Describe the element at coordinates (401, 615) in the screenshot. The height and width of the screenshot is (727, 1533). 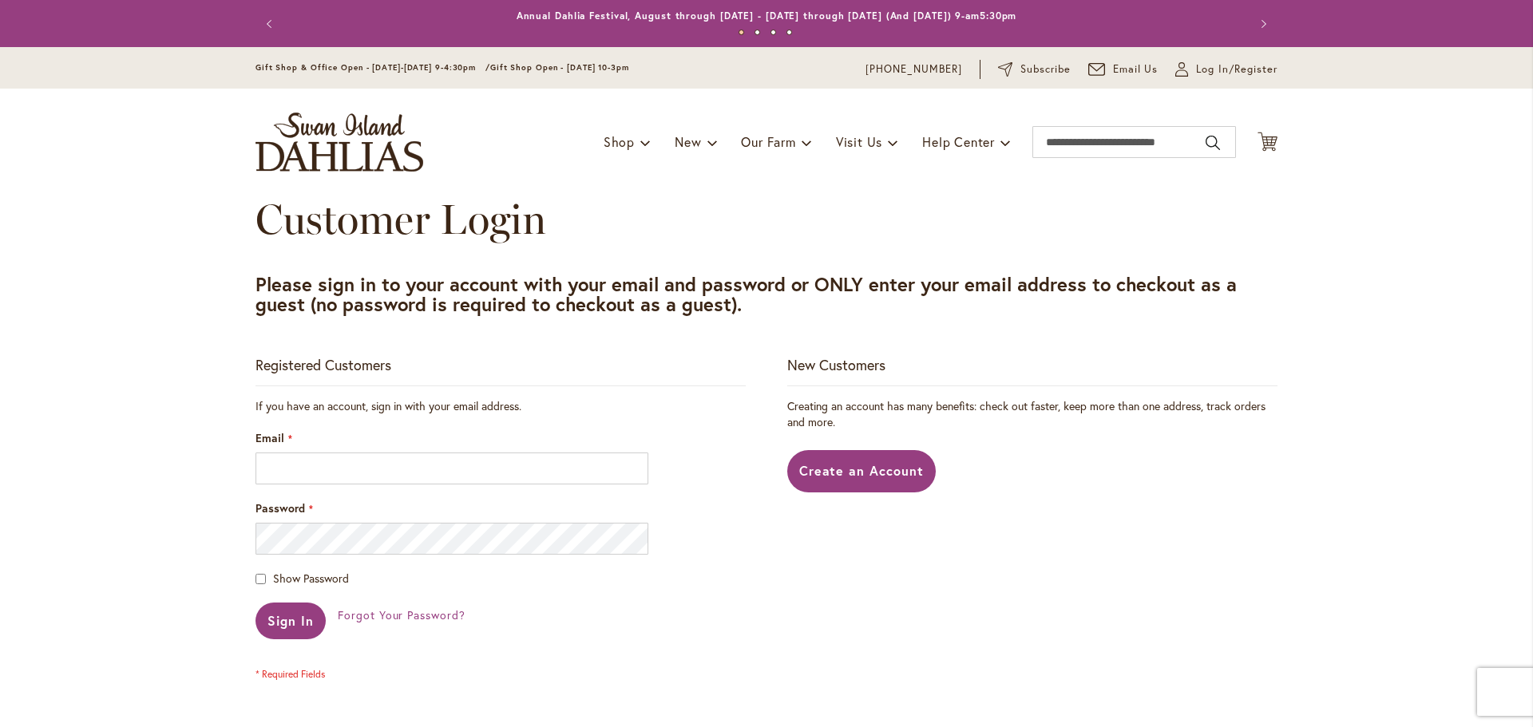
I see `span: Forgot Your Password?` at that location.